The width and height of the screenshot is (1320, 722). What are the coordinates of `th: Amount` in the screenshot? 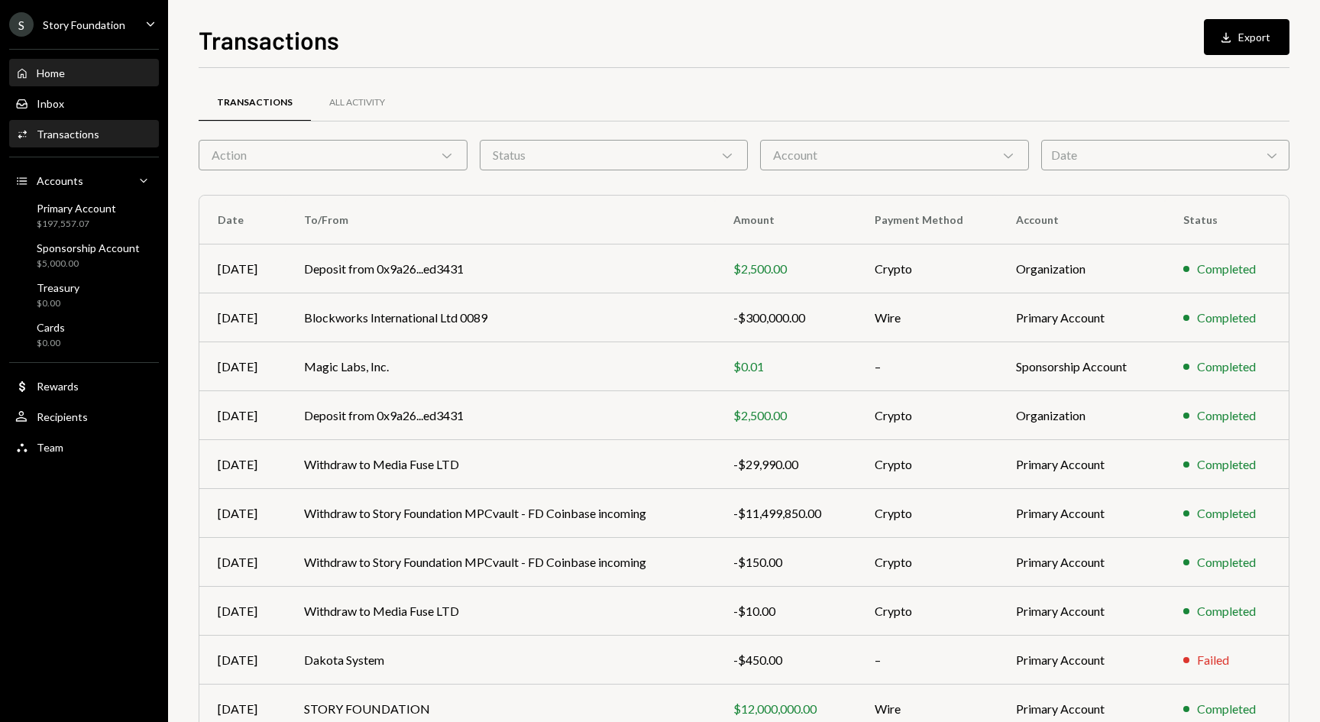 It's located at (785, 220).